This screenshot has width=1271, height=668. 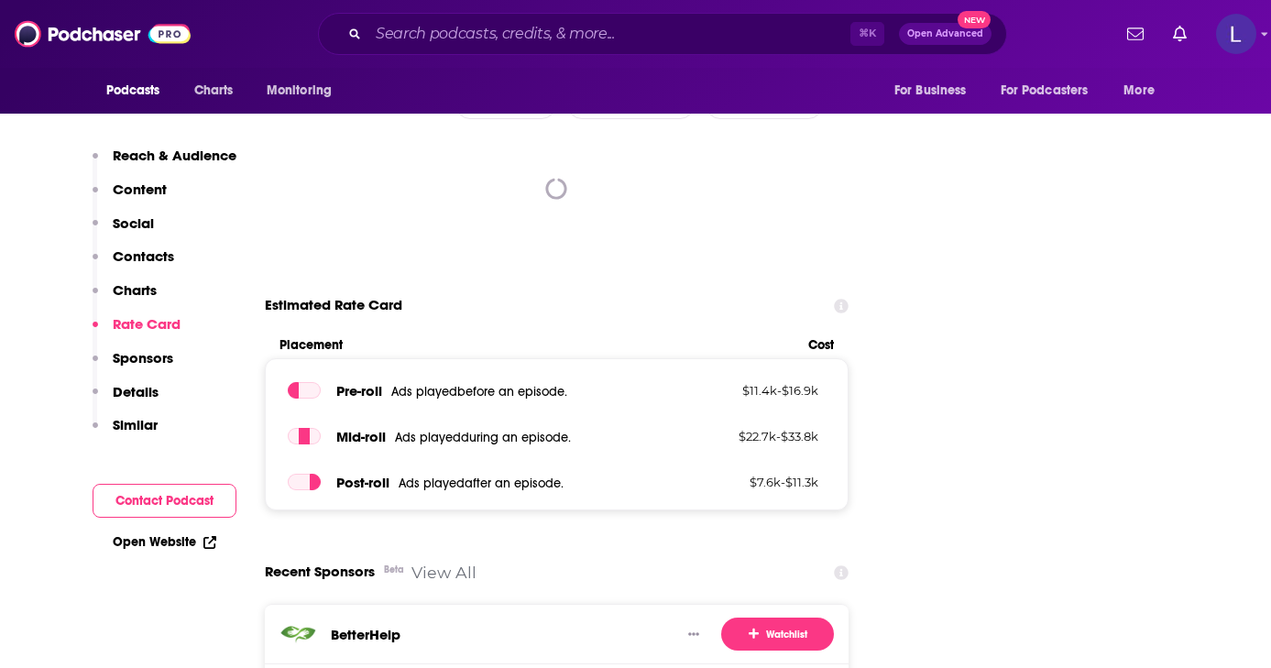 What do you see at coordinates (1236, 34) in the screenshot?
I see `img: User Profile` at bounding box center [1236, 34].